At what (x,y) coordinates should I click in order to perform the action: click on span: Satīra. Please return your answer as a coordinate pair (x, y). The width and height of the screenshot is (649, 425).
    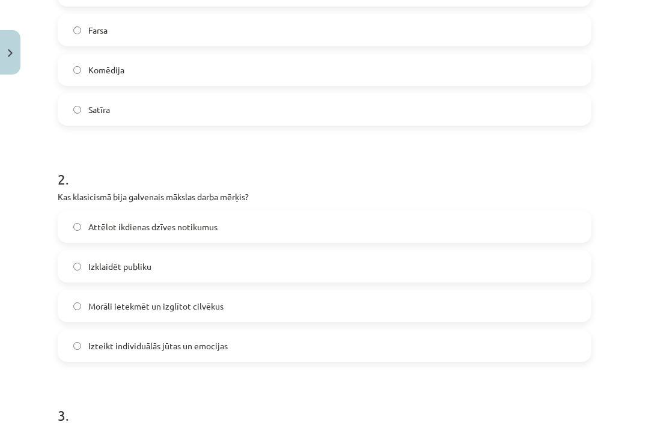
    Looking at the image, I should click on (99, 109).